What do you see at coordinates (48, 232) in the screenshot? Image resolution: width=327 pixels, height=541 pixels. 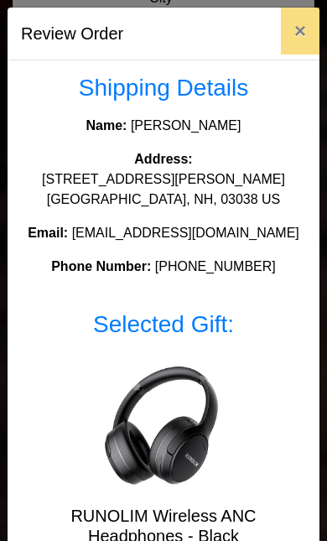 I see `strong: Email:` at bounding box center [48, 232].